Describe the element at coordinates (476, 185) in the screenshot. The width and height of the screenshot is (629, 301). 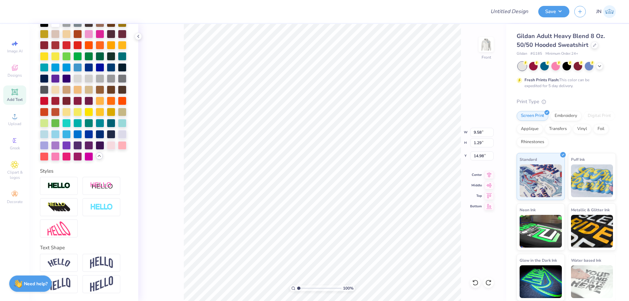
I see `span: Middle` at that location.